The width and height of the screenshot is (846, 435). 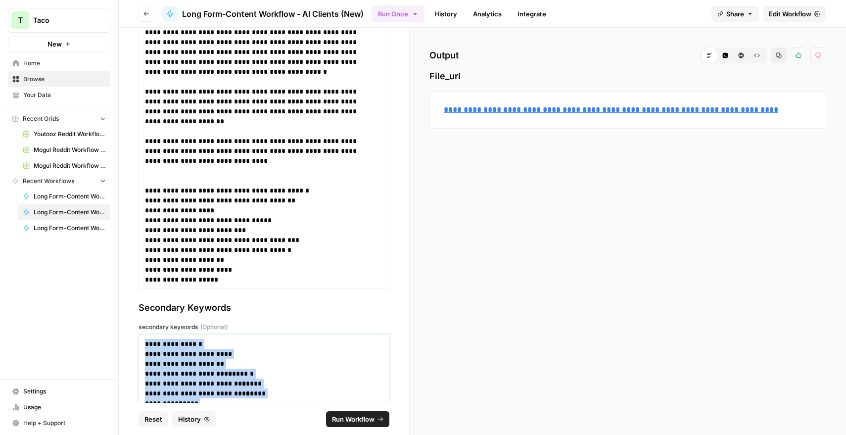 I want to click on span: Edit Workflow, so click(x=790, y=14).